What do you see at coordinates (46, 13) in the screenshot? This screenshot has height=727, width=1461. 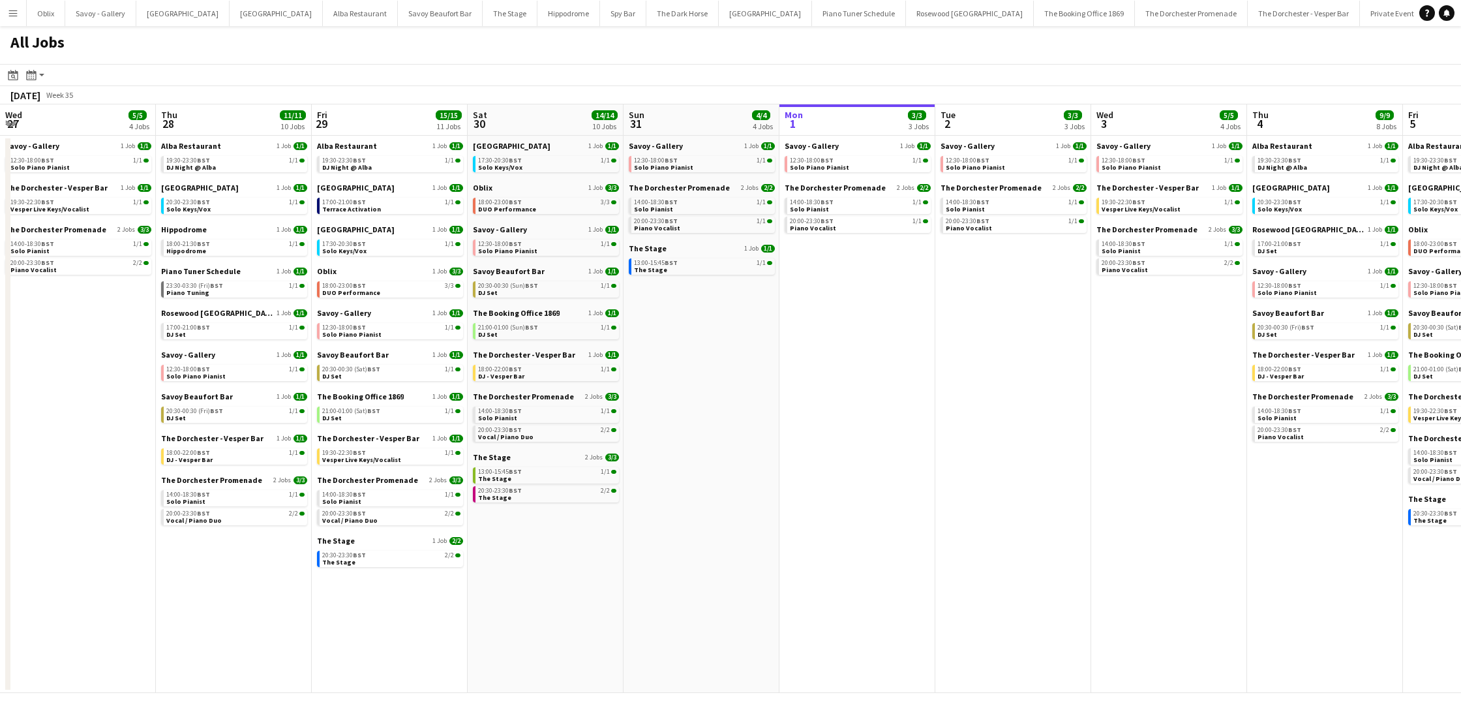 I see `button: Oblix` at bounding box center [46, 13].